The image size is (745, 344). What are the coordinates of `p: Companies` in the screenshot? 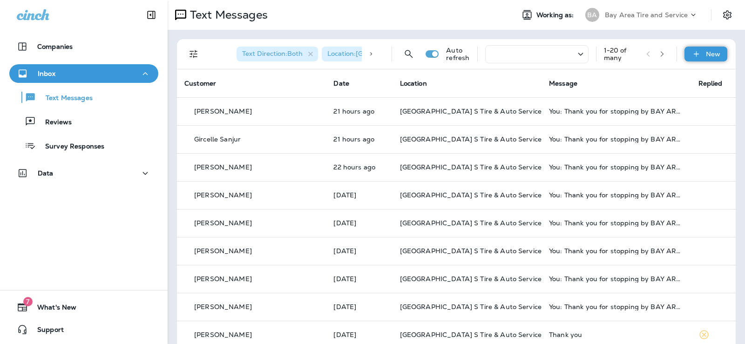 It's located at (55, 47).